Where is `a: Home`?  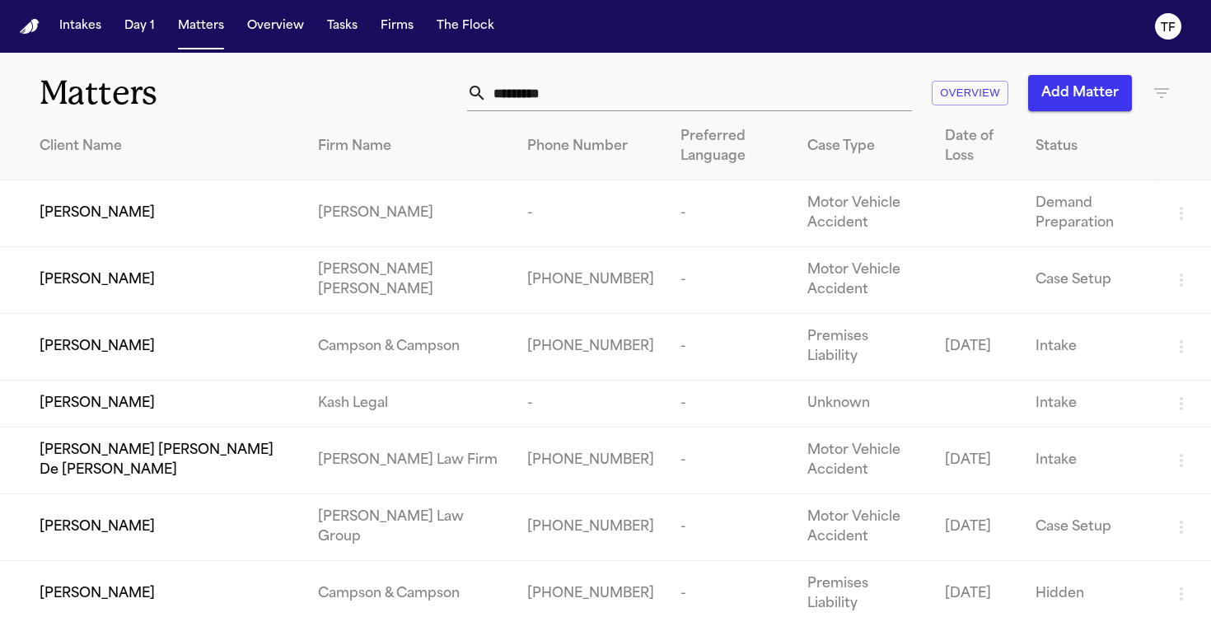 a: Home is located at coordinates (30, 26).